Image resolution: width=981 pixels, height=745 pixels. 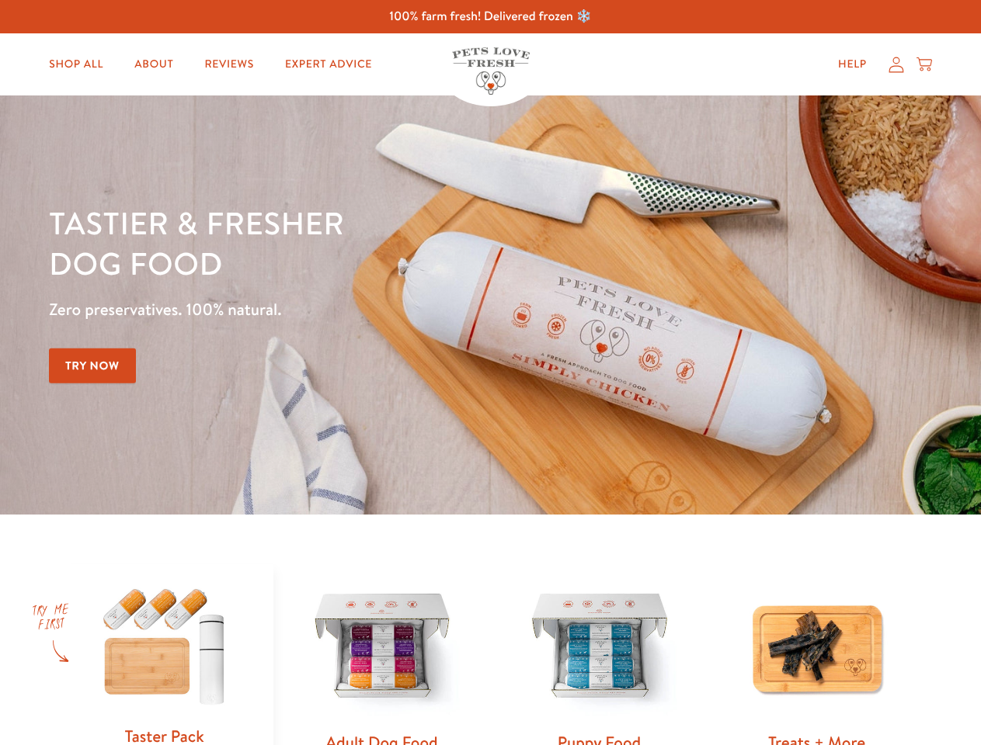 What do you see at coordinates (228, 64) in the screenshot?
I see `a: Reviews` at bounding box center [228, 64].